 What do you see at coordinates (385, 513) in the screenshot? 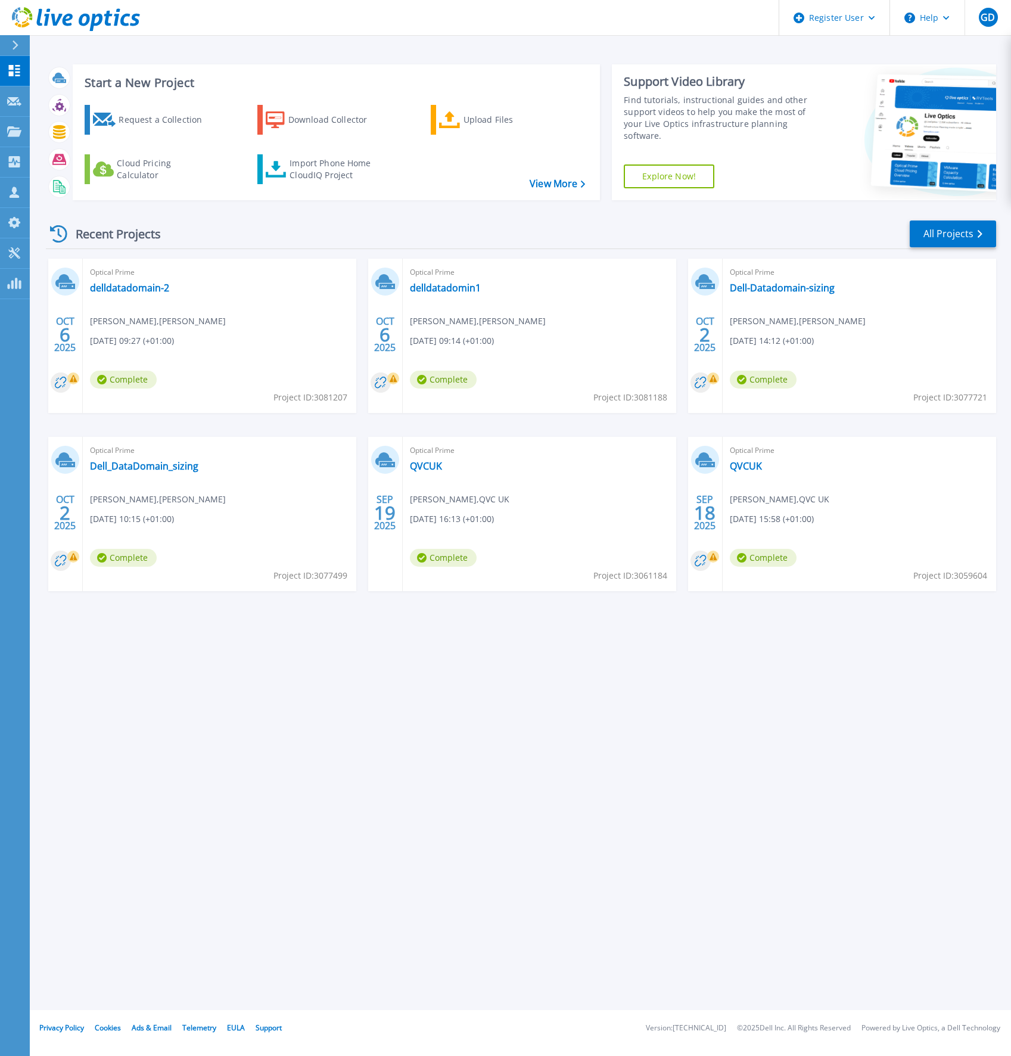
I see `span: 19` at bounding box center [385, 513].